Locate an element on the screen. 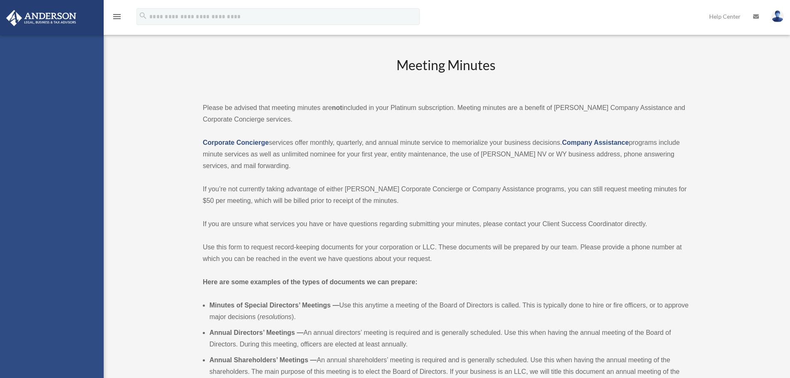 This screenshot has width=790, height=378. p: Use this form to request record-keeping documents for your corporation or LLC. These documents wi... is located at coordinates (446, 253).